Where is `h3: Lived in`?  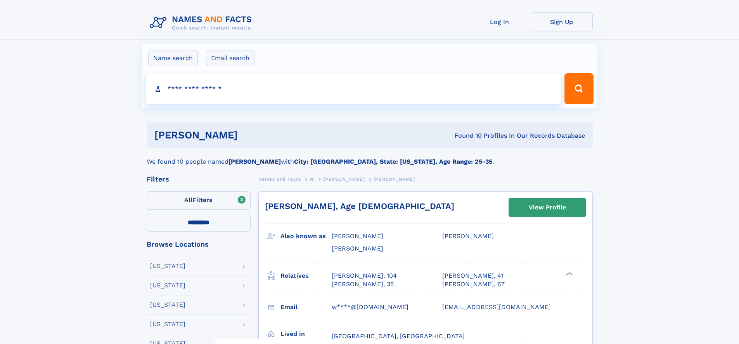
h3: Lived in is located at coordinates (306, 334).